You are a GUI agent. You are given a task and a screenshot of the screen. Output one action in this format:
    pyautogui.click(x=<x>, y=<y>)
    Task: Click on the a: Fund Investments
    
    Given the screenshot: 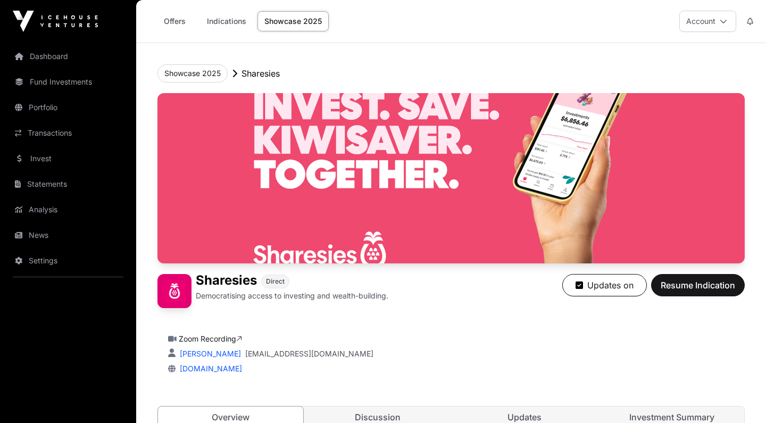 What is the action you would take?
    pyautogui.click(x=68, y=82)
    